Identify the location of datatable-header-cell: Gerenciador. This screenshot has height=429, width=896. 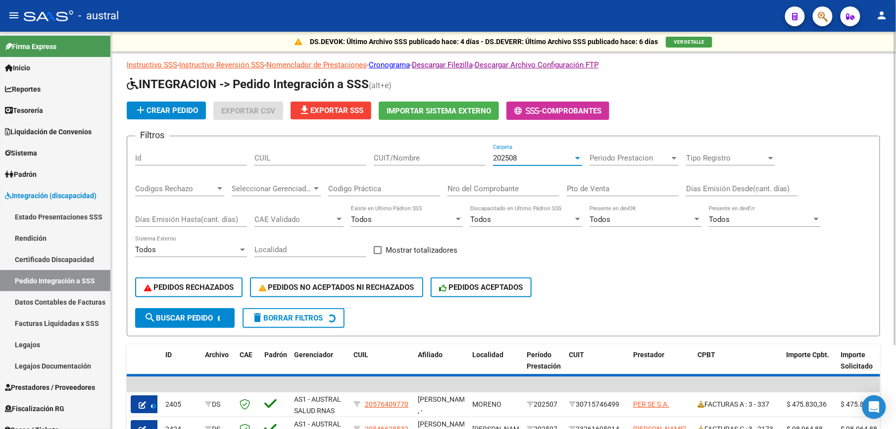
(320, 366).